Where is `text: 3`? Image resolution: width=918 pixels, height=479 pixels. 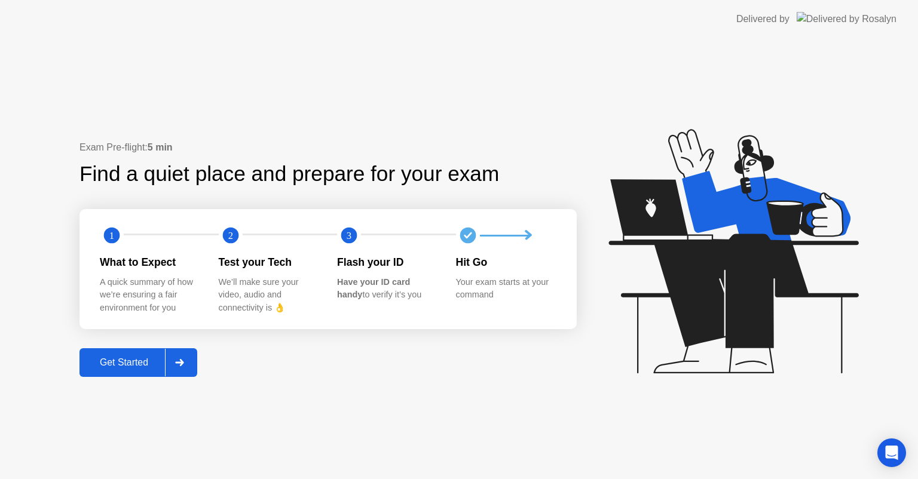
text: 3 is located at coordinates (349, 235).